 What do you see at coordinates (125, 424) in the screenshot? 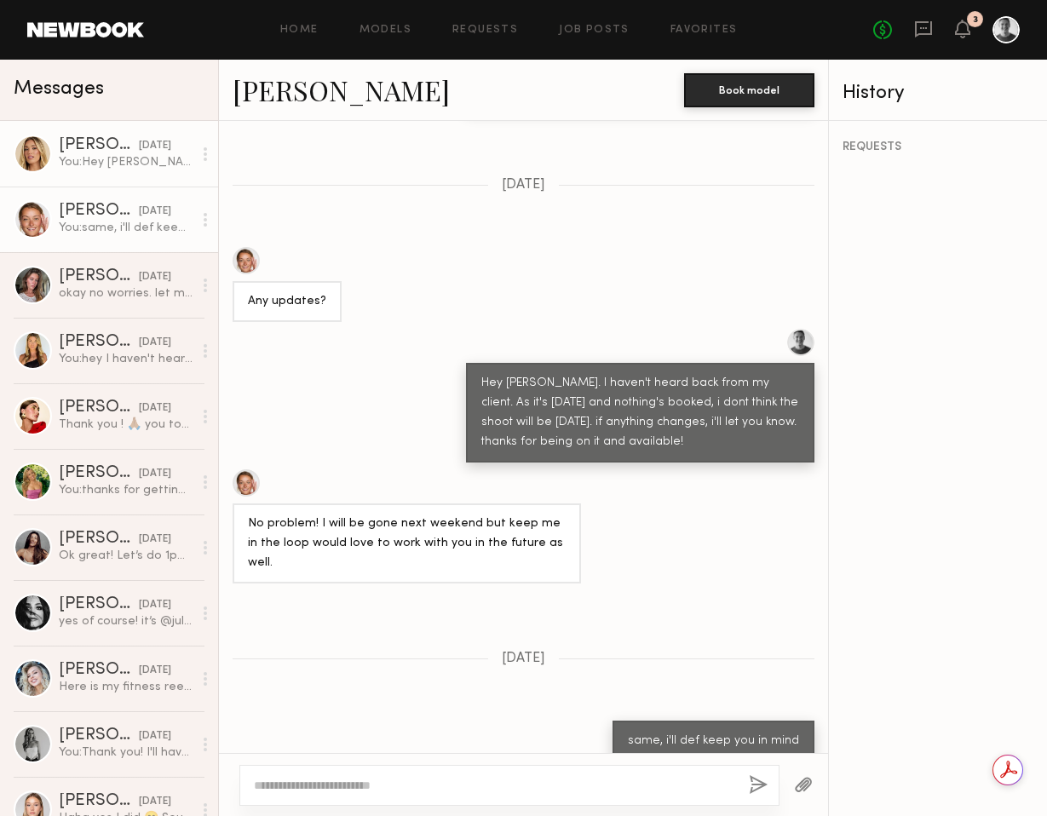
I see `div: Thank you ! 🙏🏽 you too !` at bounding box center [125, 424].